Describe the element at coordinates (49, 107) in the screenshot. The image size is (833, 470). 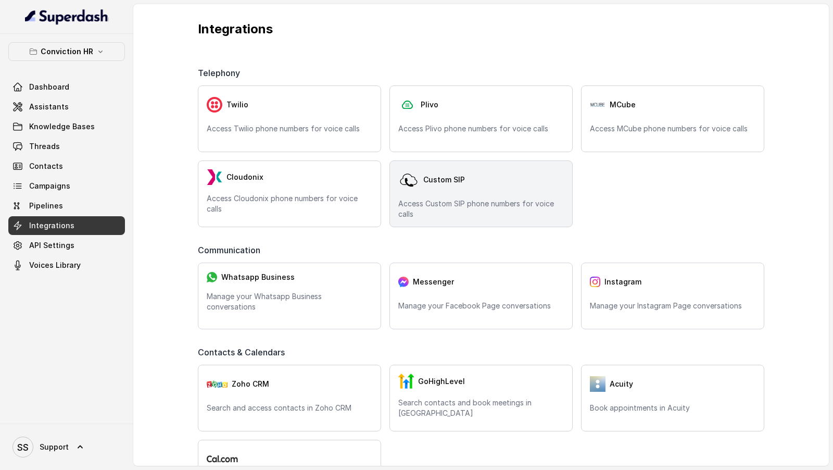
I see `span: Assistants` at that location.